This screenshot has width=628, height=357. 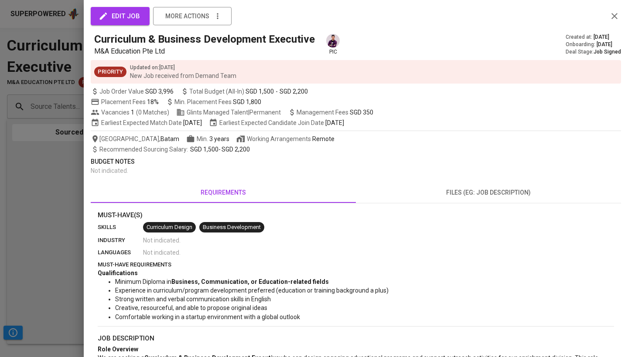 What do you see at coordinates (356, 339) in the screenshot?
I see `p: job description` at bounding box center [356, 339].